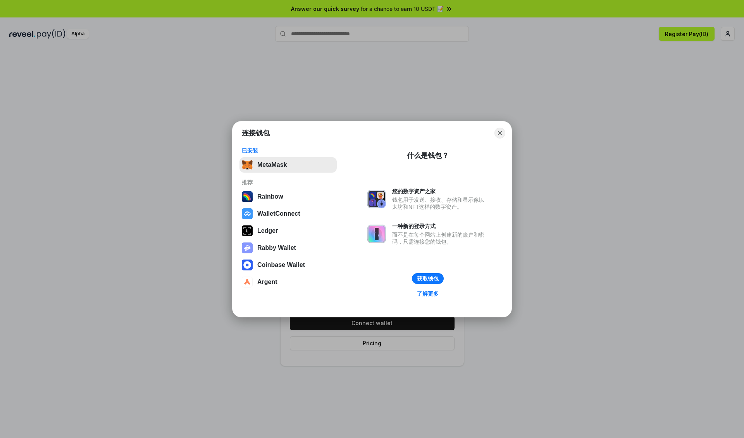 The image size is (744, 438). Describe the element at coordinates (270, 197) in the screenshot. I see `div: Rainbow` at that location.